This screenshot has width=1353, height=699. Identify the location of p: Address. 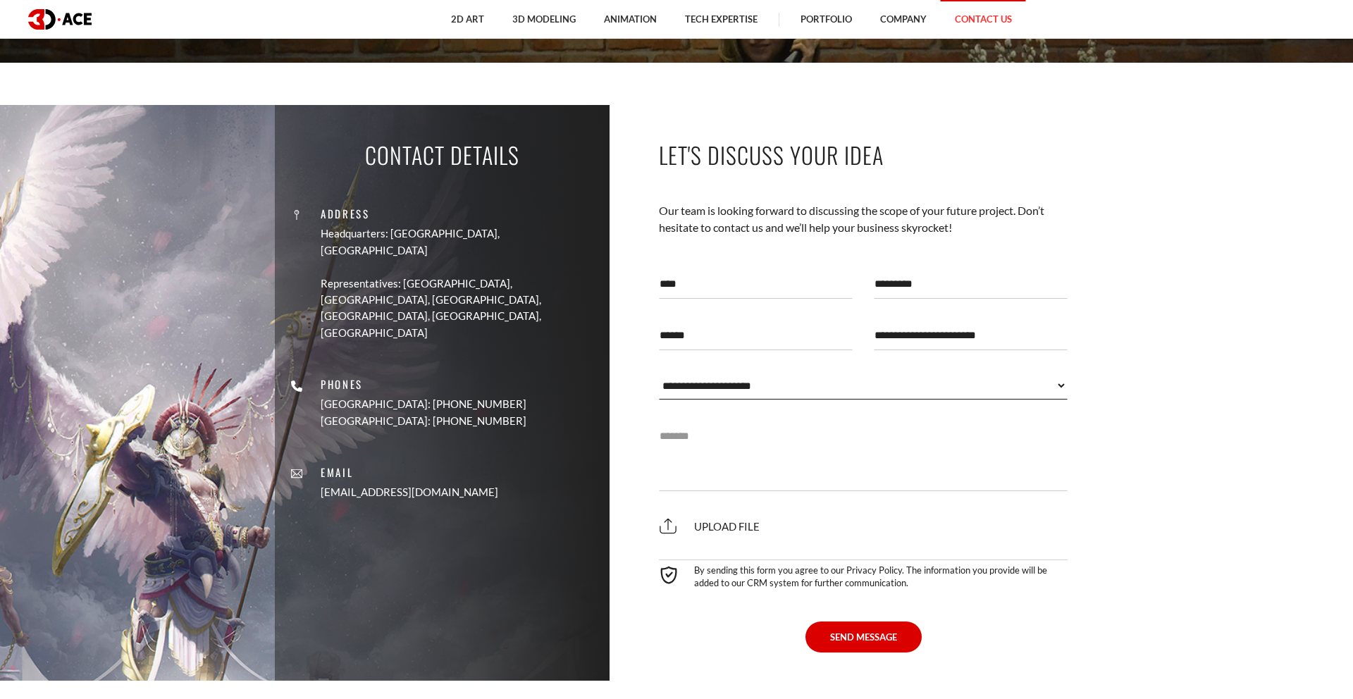
(459, 214).